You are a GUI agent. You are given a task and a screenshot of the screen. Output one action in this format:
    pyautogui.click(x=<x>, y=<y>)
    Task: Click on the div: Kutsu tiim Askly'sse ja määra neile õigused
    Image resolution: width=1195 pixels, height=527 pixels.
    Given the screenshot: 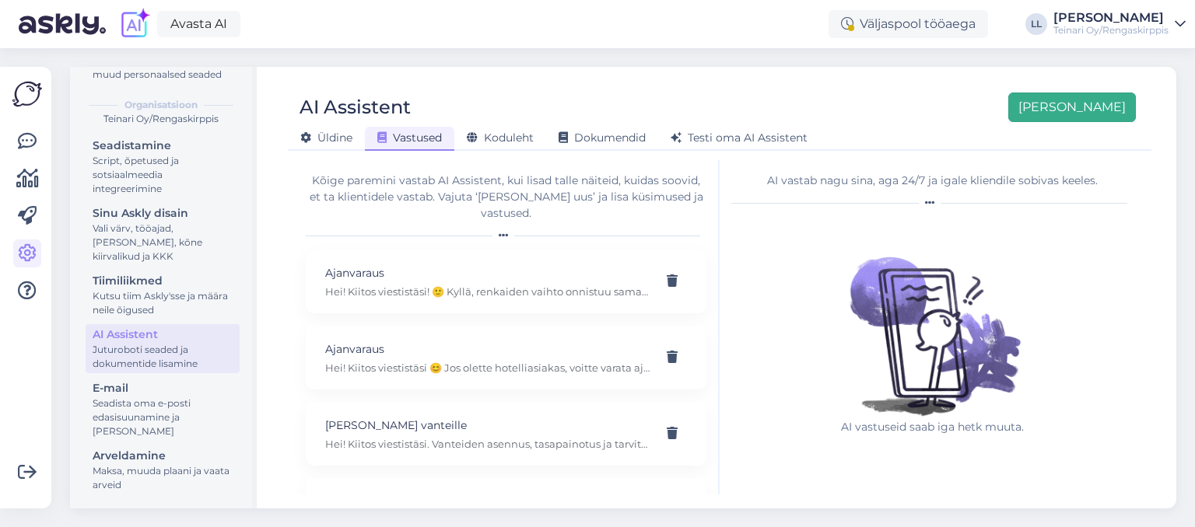 What is the action you would take?
    pyautogui.click(x=163, y=303)
    